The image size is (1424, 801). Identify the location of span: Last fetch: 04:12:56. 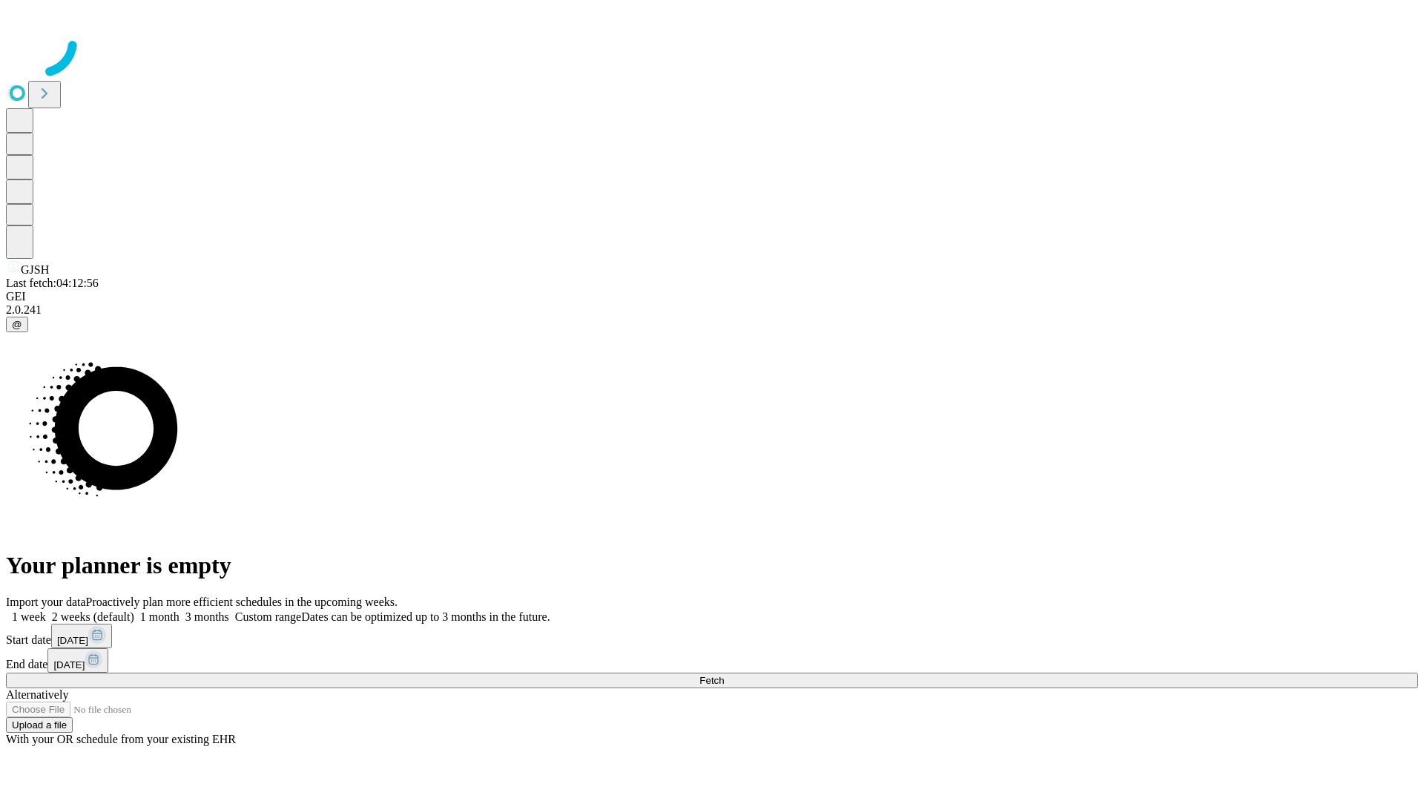
(52, 283).